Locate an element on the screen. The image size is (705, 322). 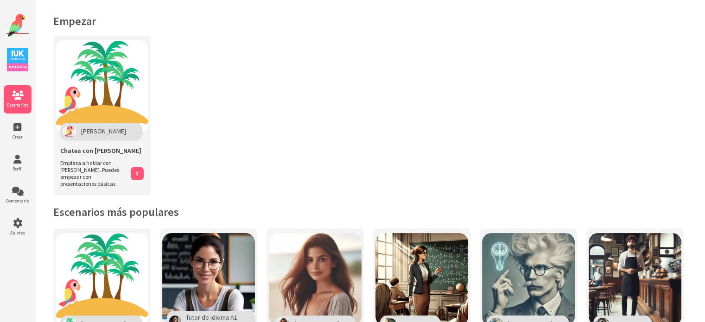
font: Crear is located at coordinates (18, 137).